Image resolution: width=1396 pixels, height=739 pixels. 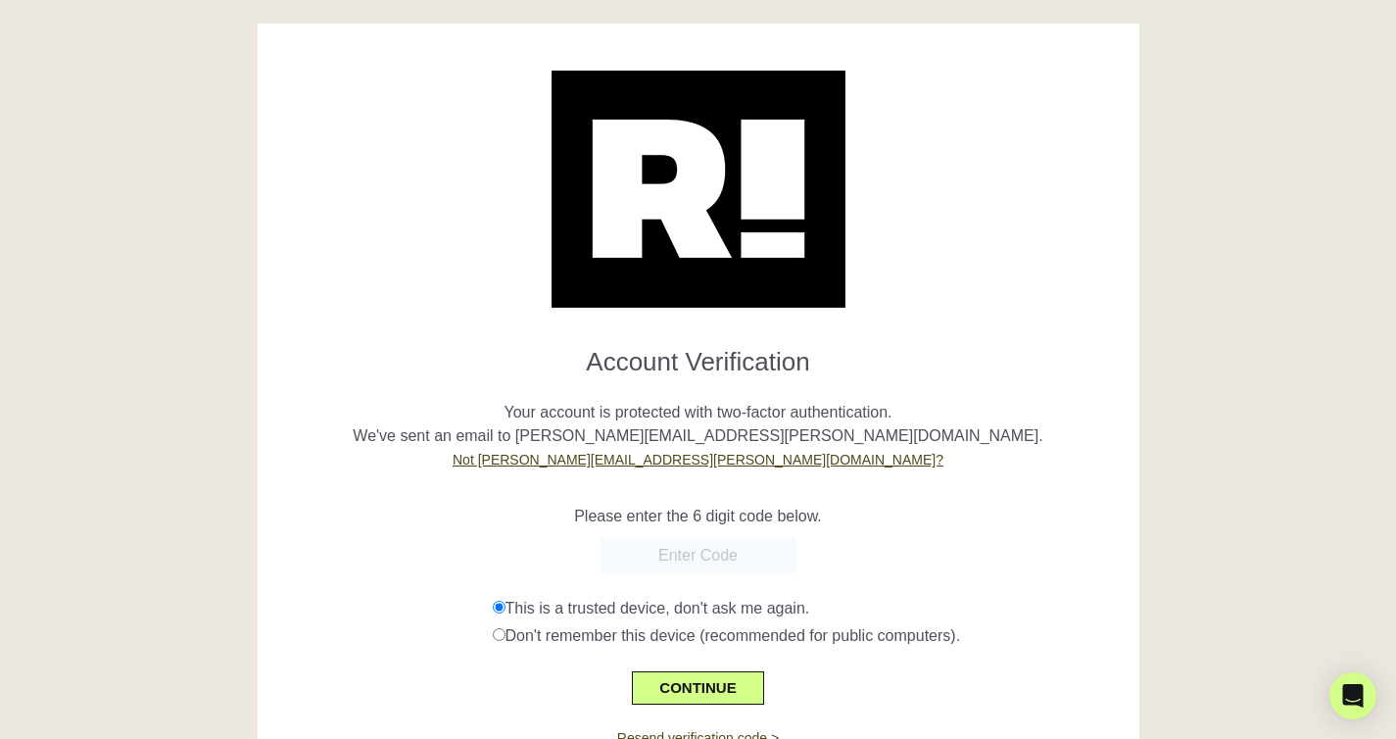 What do you see at coordinates (698, 354) in the screenshot?
I see `h1: Account Verification` at bounding box center [698, 354].